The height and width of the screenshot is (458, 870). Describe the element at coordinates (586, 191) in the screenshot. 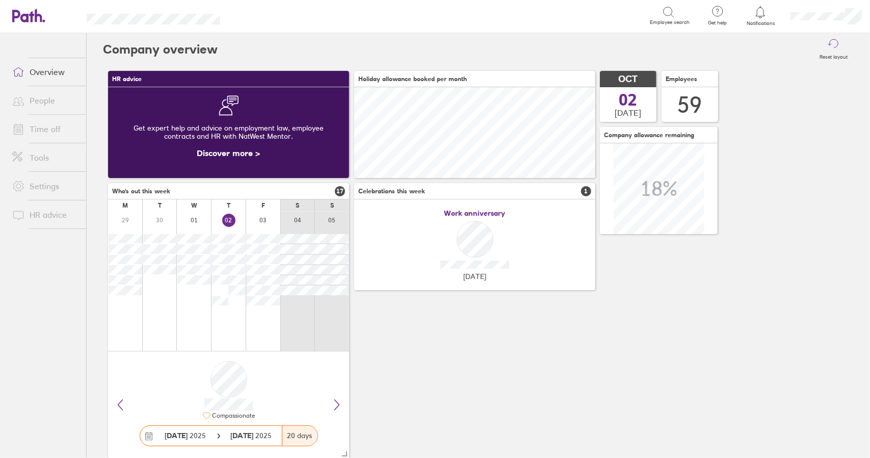

I see `span: 1` at that location.